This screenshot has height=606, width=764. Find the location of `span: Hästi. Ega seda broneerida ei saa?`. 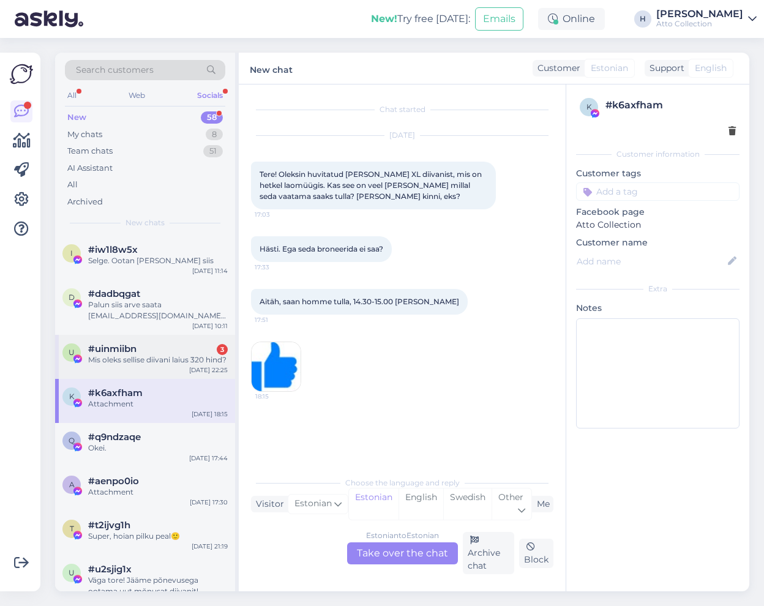

span: Hästi. Ega seda broneerida ei saa? is located at coordinates (321, 249).